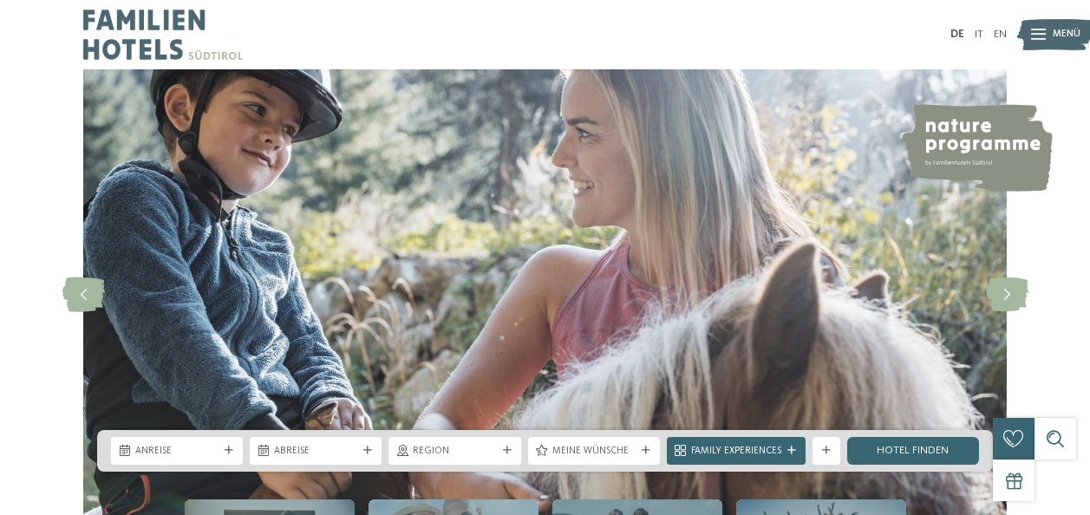 This screenshot has height=515, width=1090. Describe the element at coordinates (736, 452) in the screenshot. I see `span: Family Experiences` at that location.